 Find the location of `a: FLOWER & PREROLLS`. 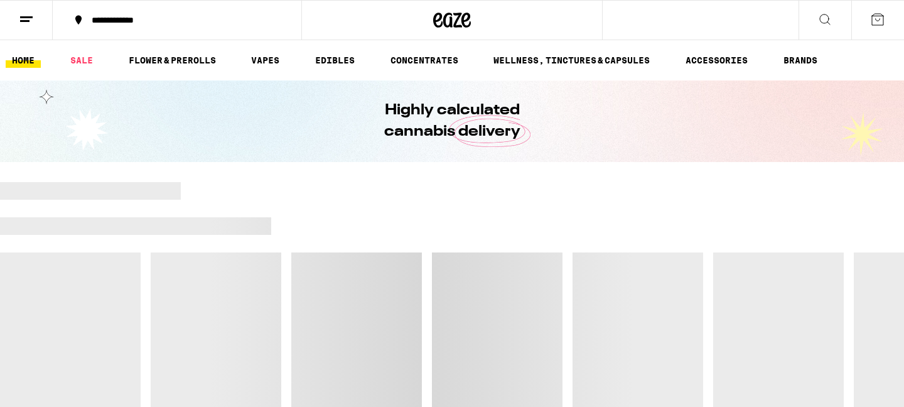

a: FLOWER & PREROLLS is located at coordinates (172, 60).